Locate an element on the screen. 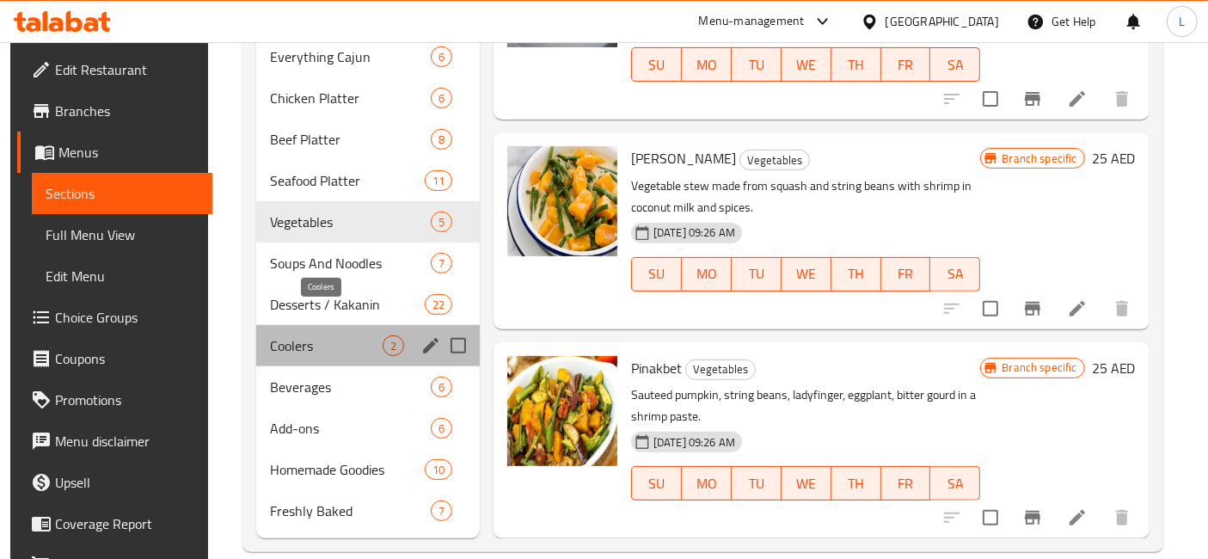 This screenshot has width=1208, height=559. div: Beef Platter is located at coordinates (350, 139).